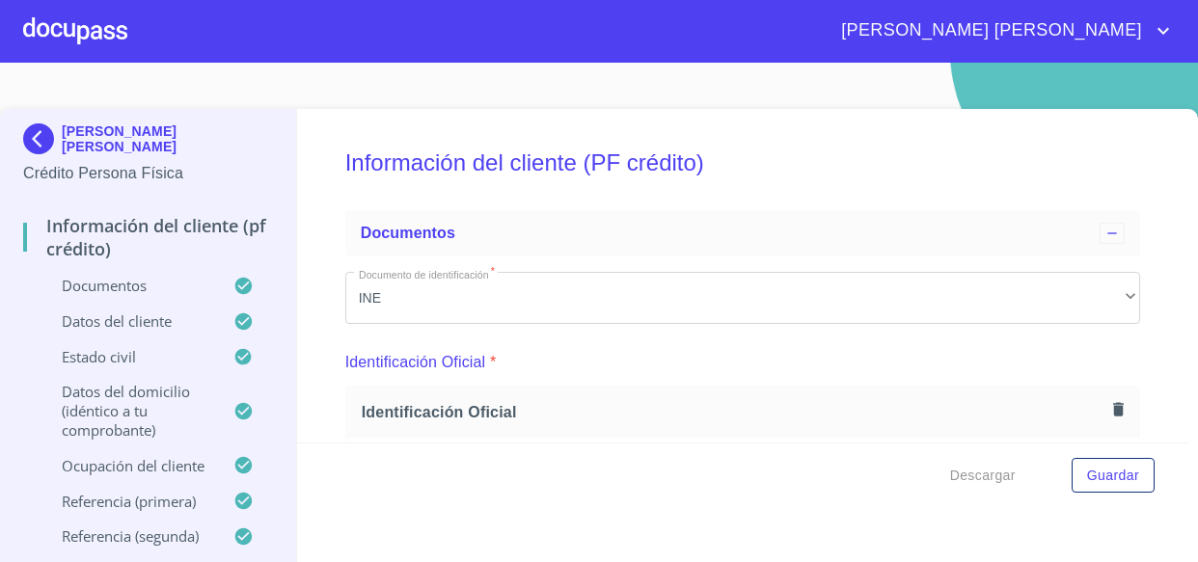 The height and width of the screenshot is (562, 1198). I want to click on p: Datos del cliente, so click(128, 321).